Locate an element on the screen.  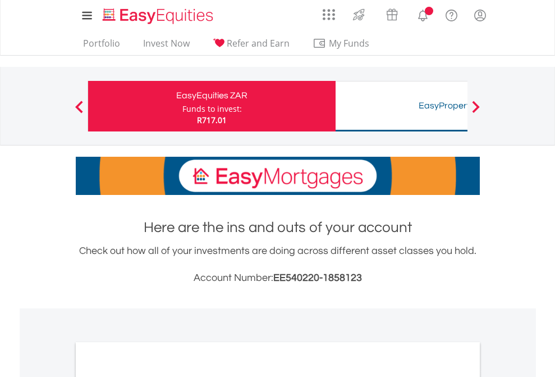
a: Notifications is located at coordinates (423, 14).